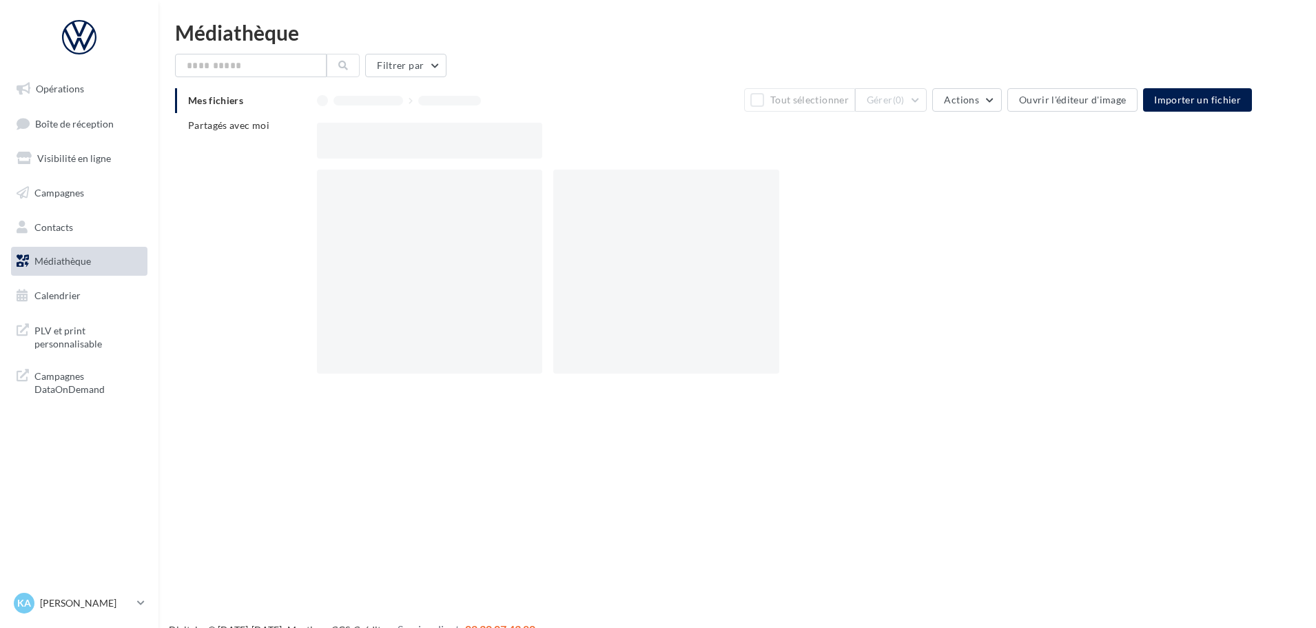 The width and height of the screenshot is (1316, 628). What do you see at coordinates (79, 296) in the screenshot?
I see `a: Calendrier` at bounding box center [79, 296].